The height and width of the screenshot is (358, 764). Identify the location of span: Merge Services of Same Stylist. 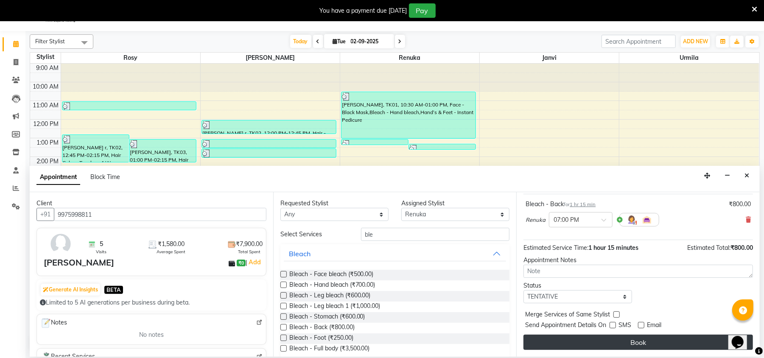
(568, 315).